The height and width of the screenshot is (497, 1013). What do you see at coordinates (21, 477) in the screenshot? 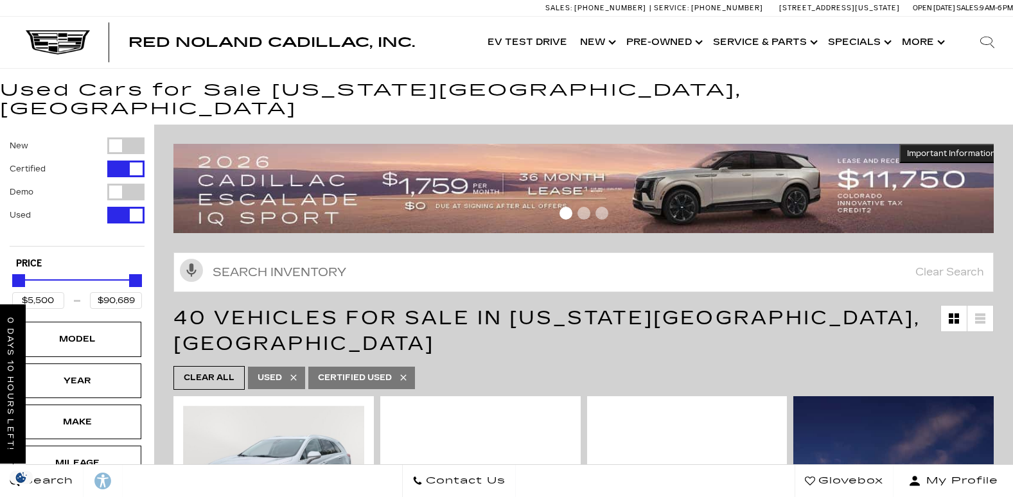
I see `section: Click to Open Cookie Consent Modal` at bounding box center [21, 477].